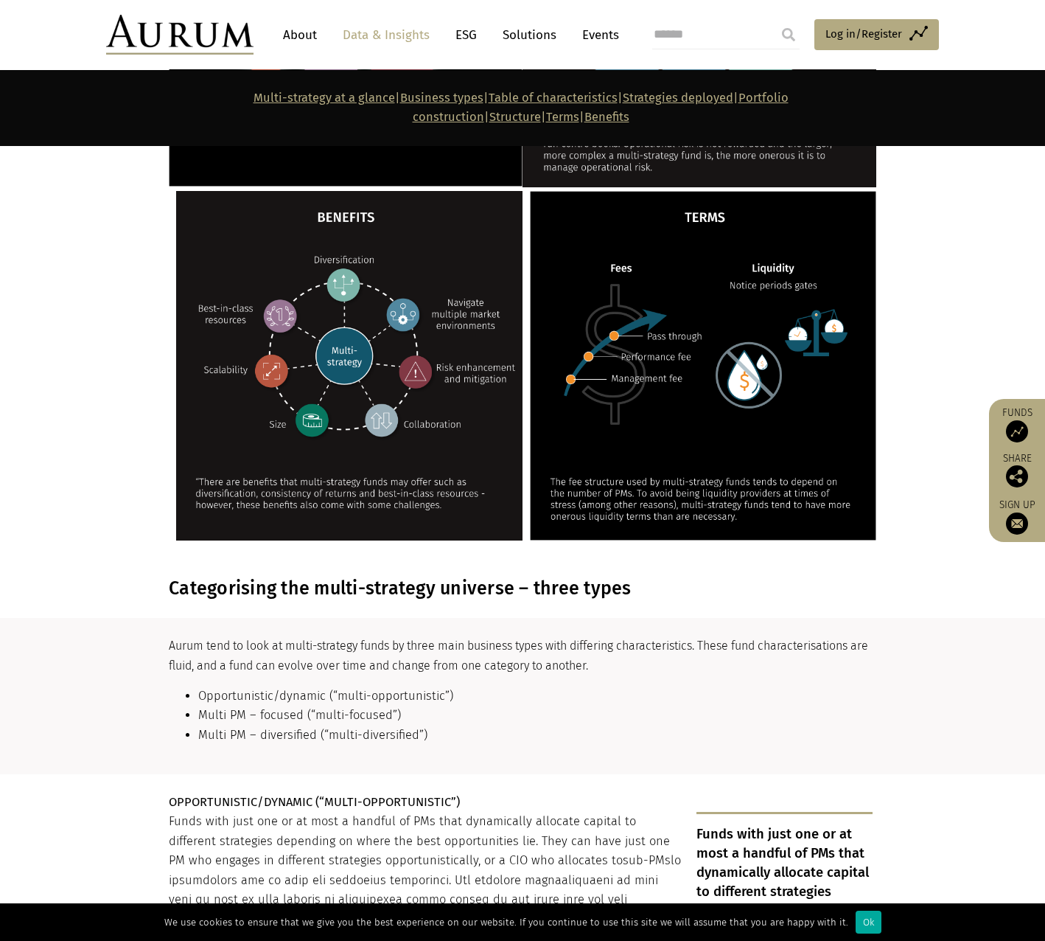 This screenshot has height=941, width=1045. I want to click on a: Sign up, so click(1017, 516).